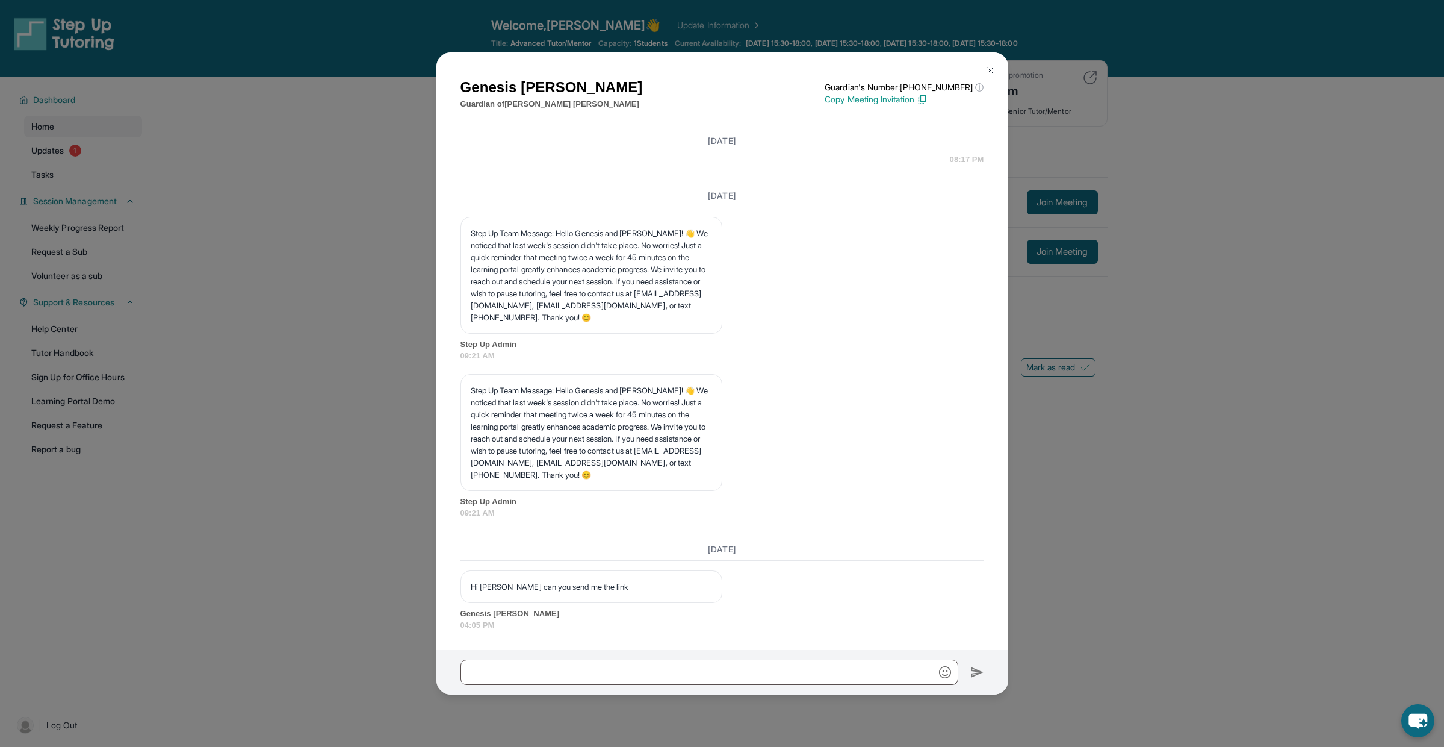 The height and width of the screenshot is (747, 1444). What do you see at coordinates (904, 99) in the screenshot?
I see `p: Copy Meeting Invitation` at bounding box center [904, 99].